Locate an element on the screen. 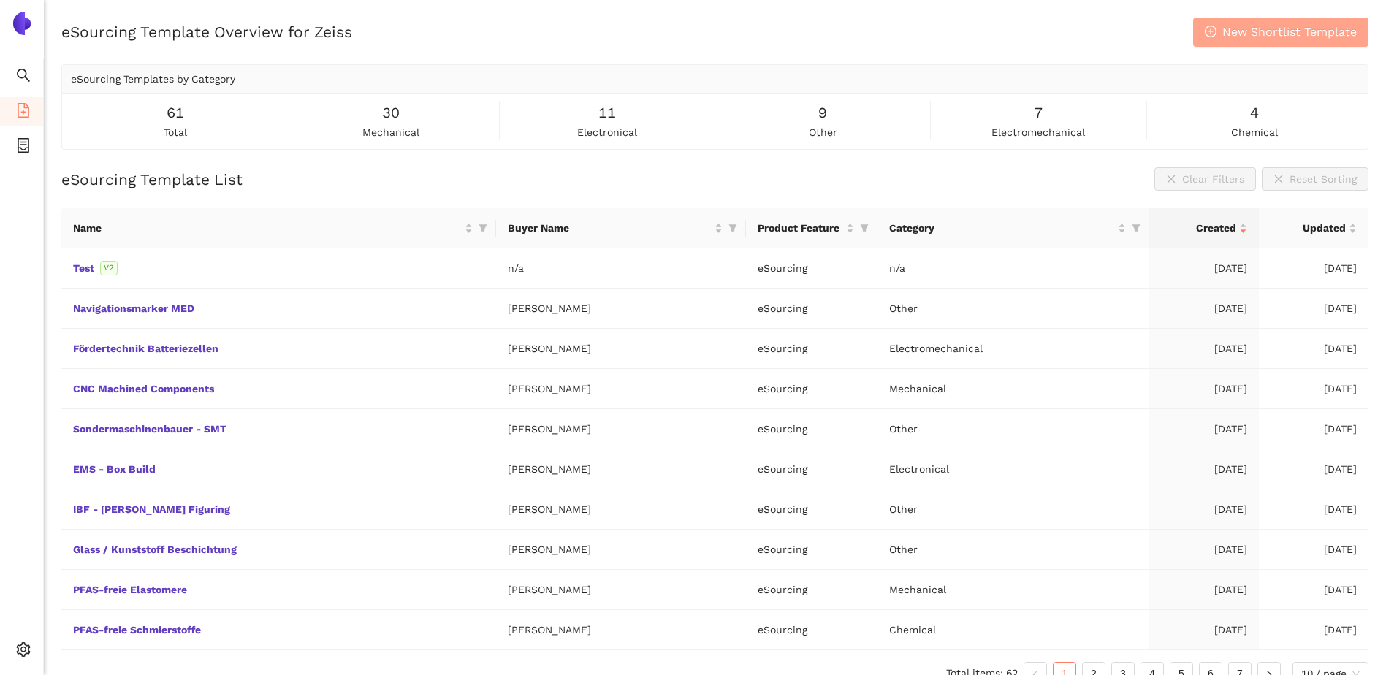 The height and width of the screenshot is (675, 1386). img: Logo is located at coordinates (22, 23).